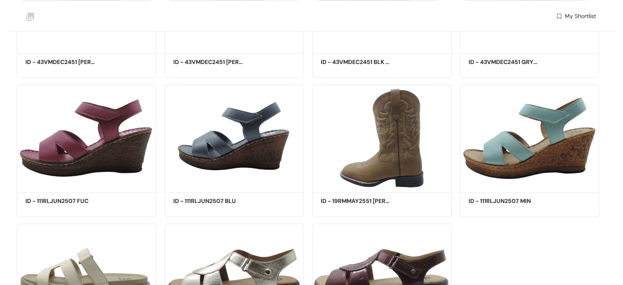 The width and height of the screenshot is (623, 285). What do you see at coordinates (234, 137) in the screenshot?
I see `img: b0852a24-c026-4d26-8bd6-efb74c8a8947` at bounding box center [234, 137].